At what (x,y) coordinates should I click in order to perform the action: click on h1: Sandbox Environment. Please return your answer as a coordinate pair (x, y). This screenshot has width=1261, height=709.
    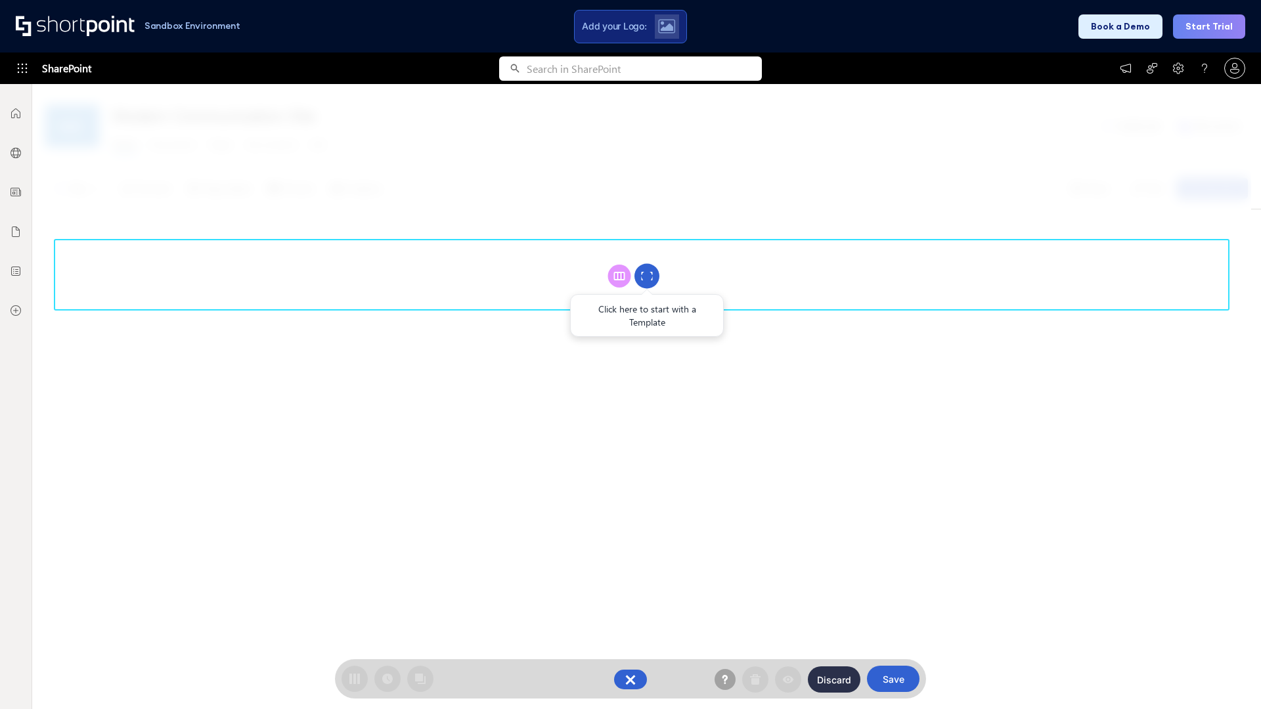
    Looking at the image, I should click on (192, 26).